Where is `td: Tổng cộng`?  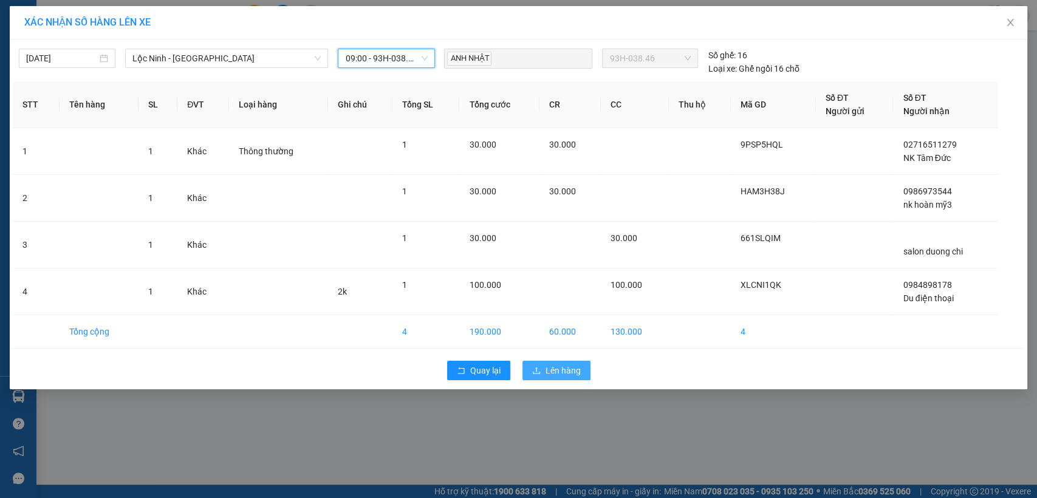
td: Tổng cộng is located at coordinates (99, 332).